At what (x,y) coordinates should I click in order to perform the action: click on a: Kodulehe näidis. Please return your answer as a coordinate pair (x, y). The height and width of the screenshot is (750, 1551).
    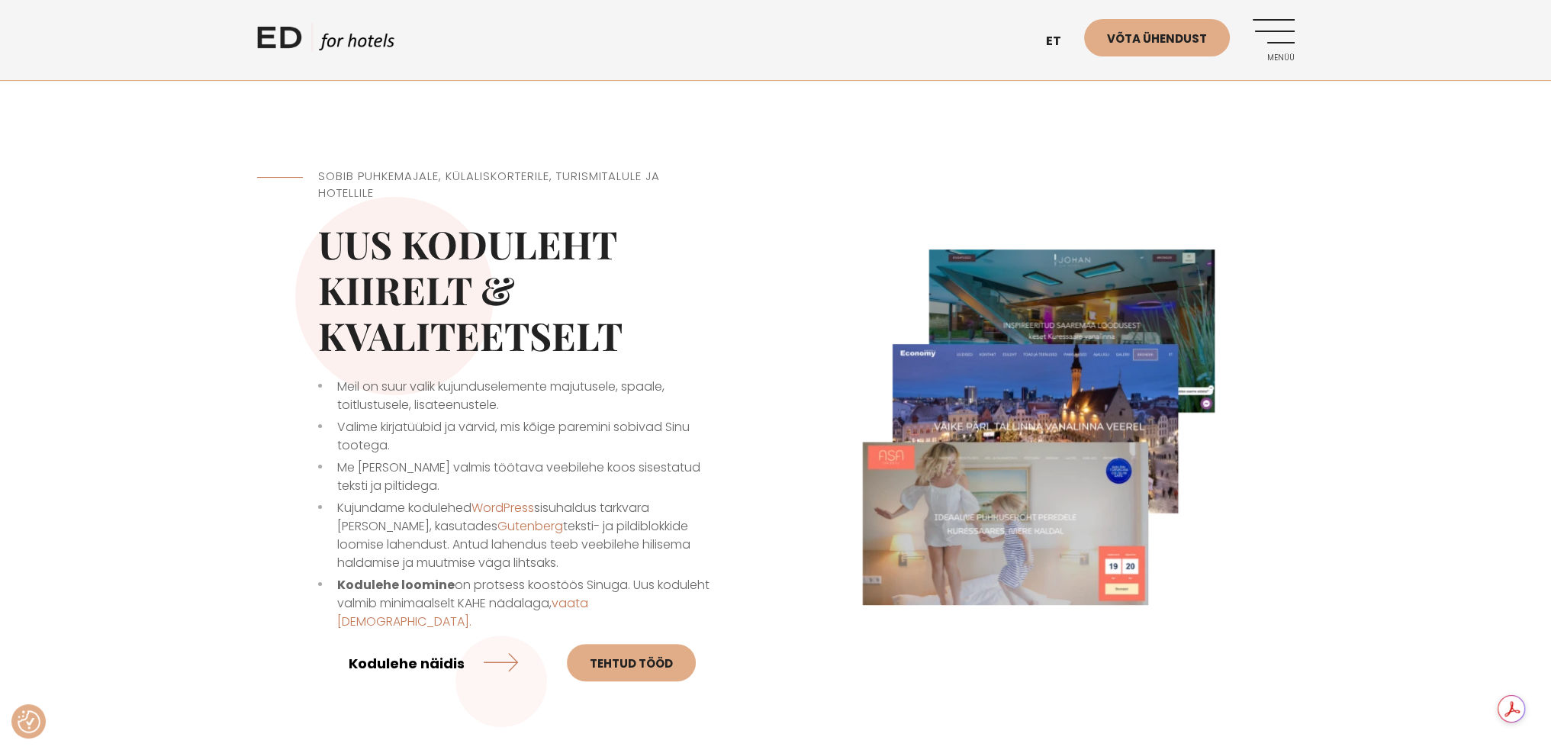
    Looking at the image, I should click on (433, 662).